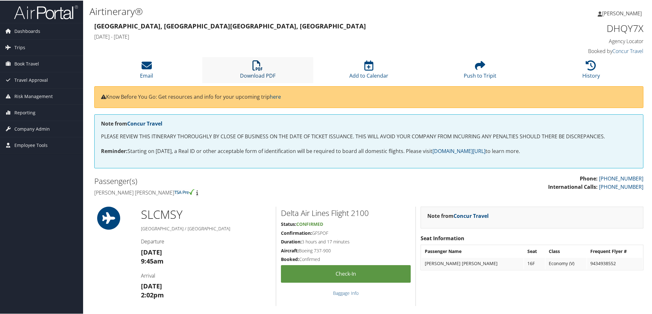 This screenshot has height=314, width=652. What do you see at coordinates (206, 275) in the screenshot?
I see `h4: Arrival` at bounding box center [206, 275].